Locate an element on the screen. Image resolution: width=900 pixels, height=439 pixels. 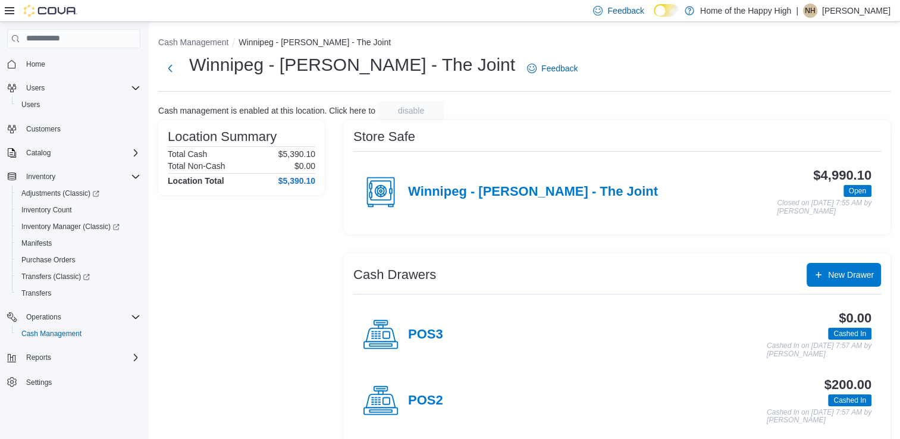
a: Inventory Count is located at coordinates (46, 210).